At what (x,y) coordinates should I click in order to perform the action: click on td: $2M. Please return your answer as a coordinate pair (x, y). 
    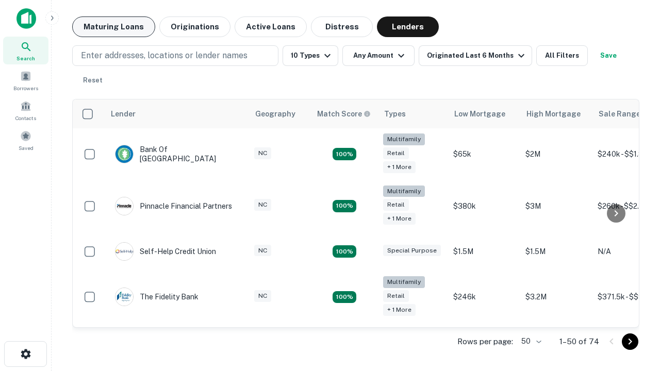
    Looking at the image, I should click on (556, 154).